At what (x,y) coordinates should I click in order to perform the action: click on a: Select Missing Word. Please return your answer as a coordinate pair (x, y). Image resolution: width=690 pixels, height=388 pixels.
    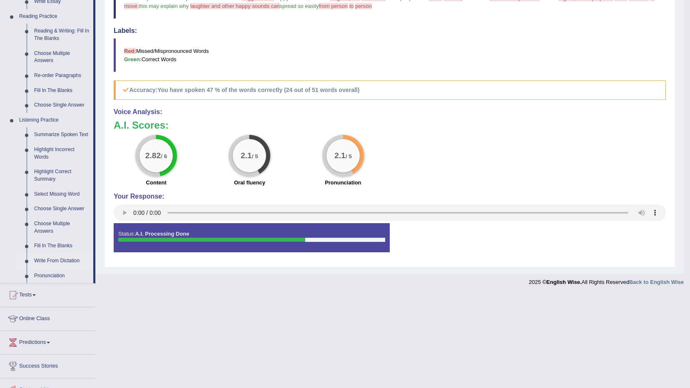
    Looking at the image, I should click on (62, 195).